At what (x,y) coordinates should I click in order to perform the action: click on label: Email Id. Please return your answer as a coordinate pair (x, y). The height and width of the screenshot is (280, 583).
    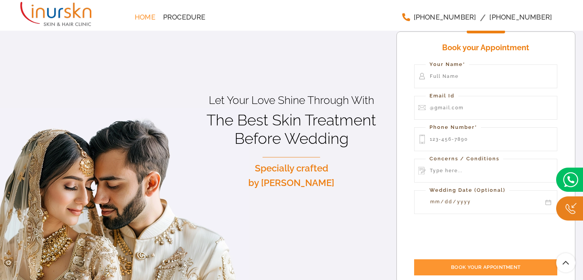
    Looking at the image, I should click on (442, 96).